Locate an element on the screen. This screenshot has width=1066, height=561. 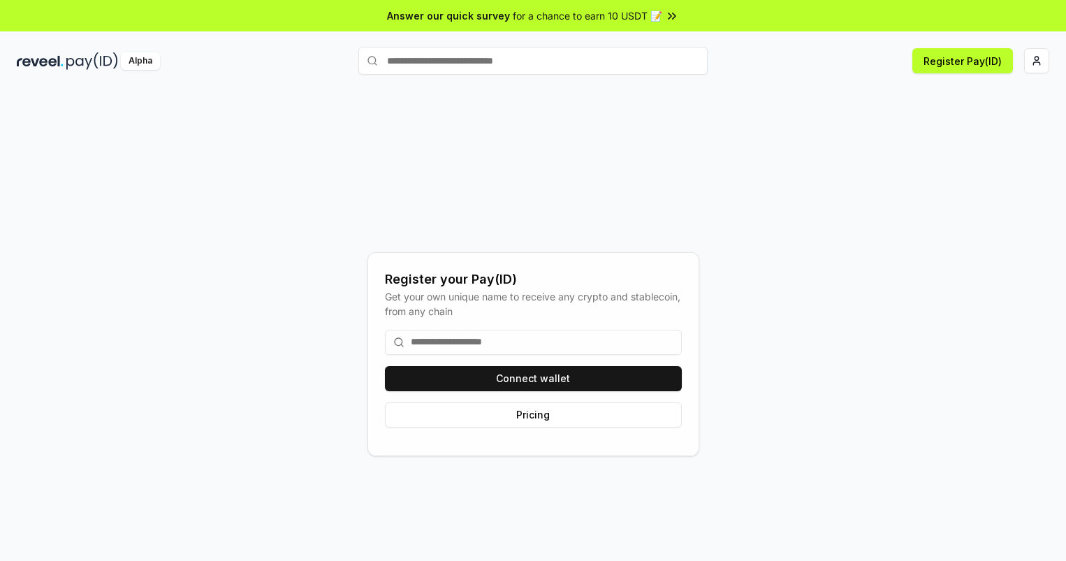
div: Alpha is located at coordinates (140, 61).